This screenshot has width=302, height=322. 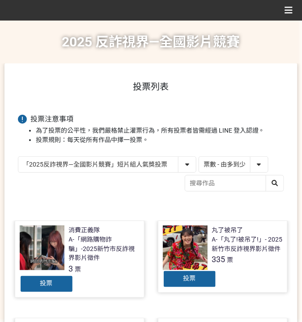 I want to click on div: A-「網路購物詐騙」-2025新竹市反詐視界影片徵件, so click(x=104, y=249).